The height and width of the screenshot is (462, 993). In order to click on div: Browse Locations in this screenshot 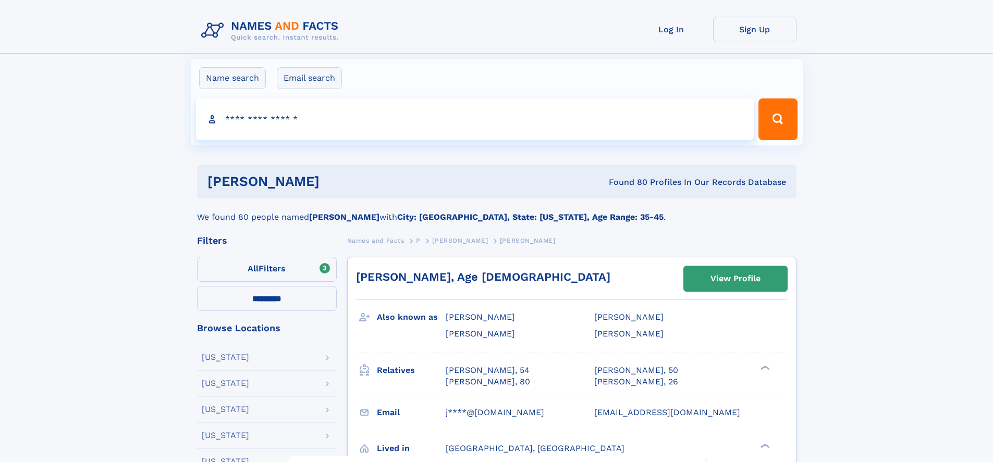, I will do `click(267, 328)`.